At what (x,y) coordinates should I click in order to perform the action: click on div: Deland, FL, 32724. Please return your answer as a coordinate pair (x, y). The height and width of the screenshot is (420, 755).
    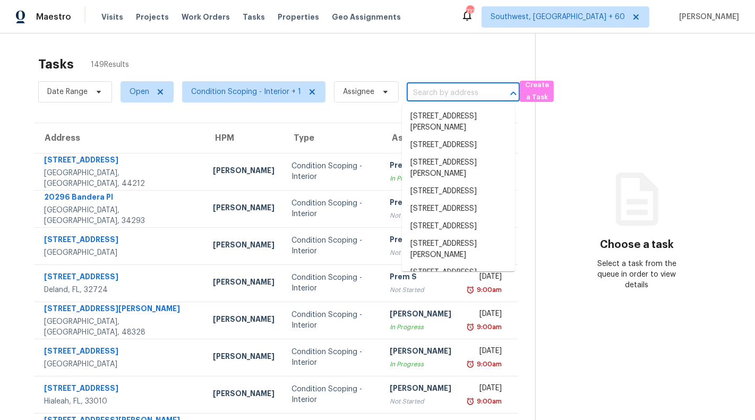
    Looking at the image, I should click on (120, 290).